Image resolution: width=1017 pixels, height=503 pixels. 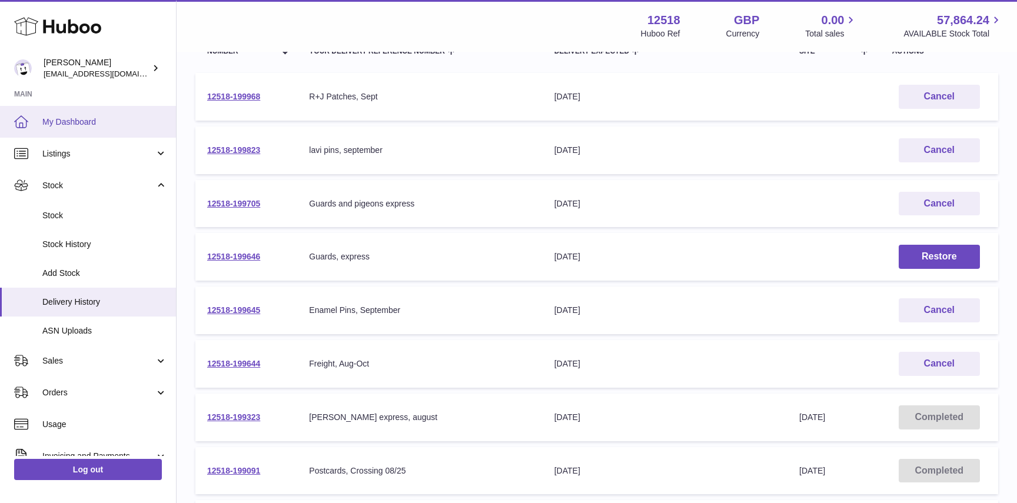 What do you see at coordinates (831, 34) in the screenshot?
I see `span: Total sales` at bounding box center [831, 34].